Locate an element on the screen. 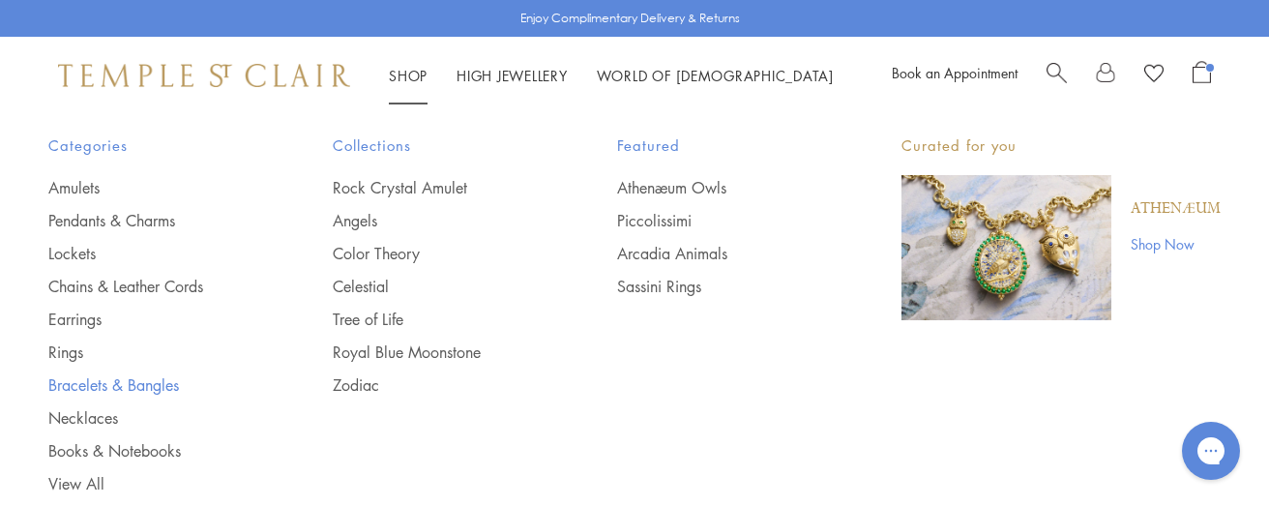 This screenshot has height=506, width=1269. img: Temple St. Clair is located at coordinates (204, 75).